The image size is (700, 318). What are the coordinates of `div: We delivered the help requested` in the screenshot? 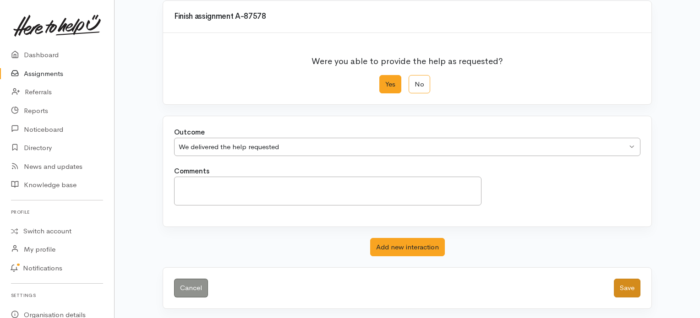 It's located at (403, 147).